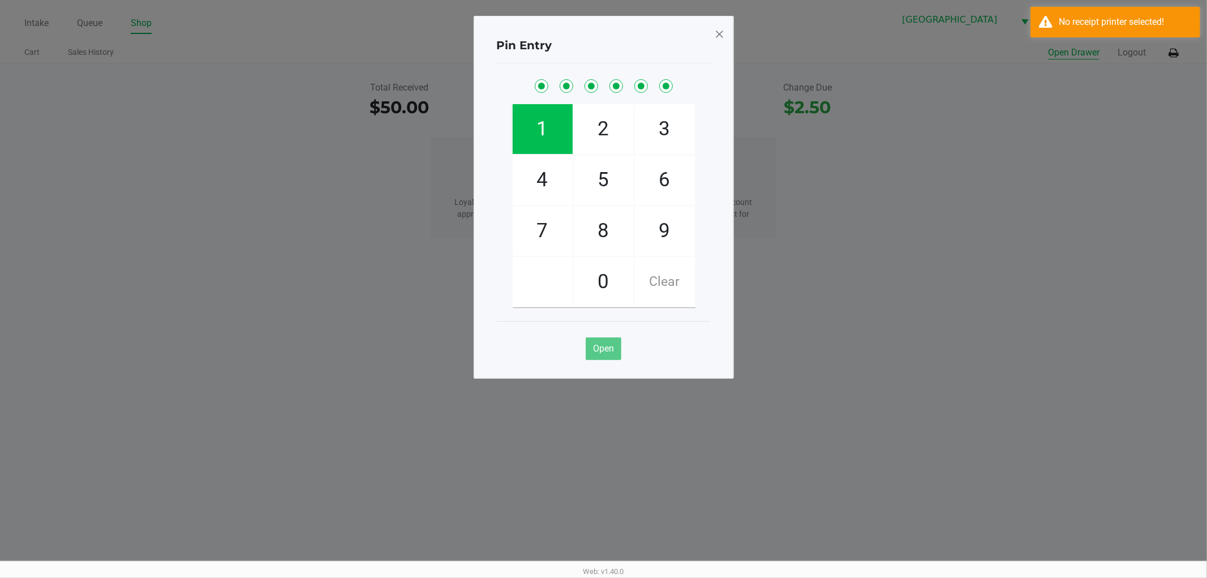 Image resolution: width=1207 pixels, height=578 pixels. I want to click on span: Web: v1.40.0, so click(604, 571).